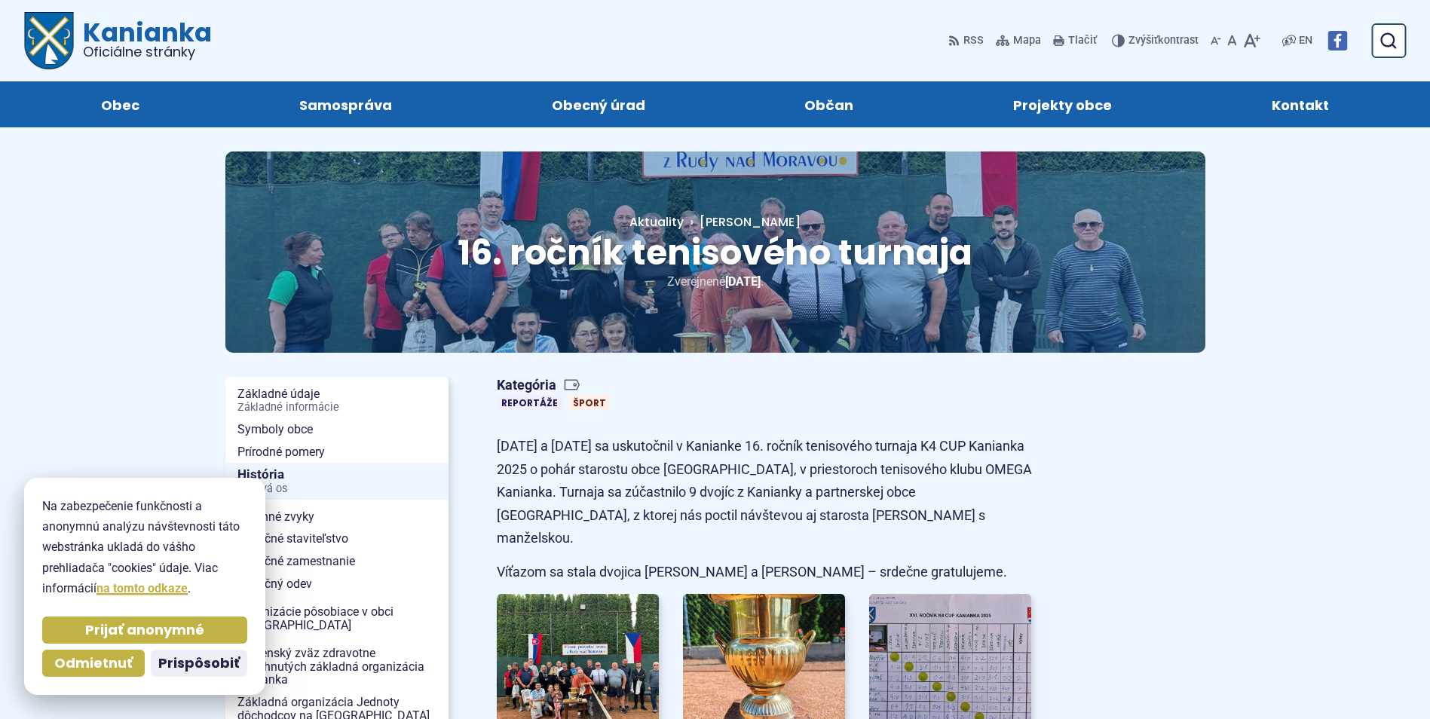 The height and width of the screenshot is (719, 1430). Describe the element at coordinates (337, 400) in the screenshot. I see `span: Základné údaje` at that location.